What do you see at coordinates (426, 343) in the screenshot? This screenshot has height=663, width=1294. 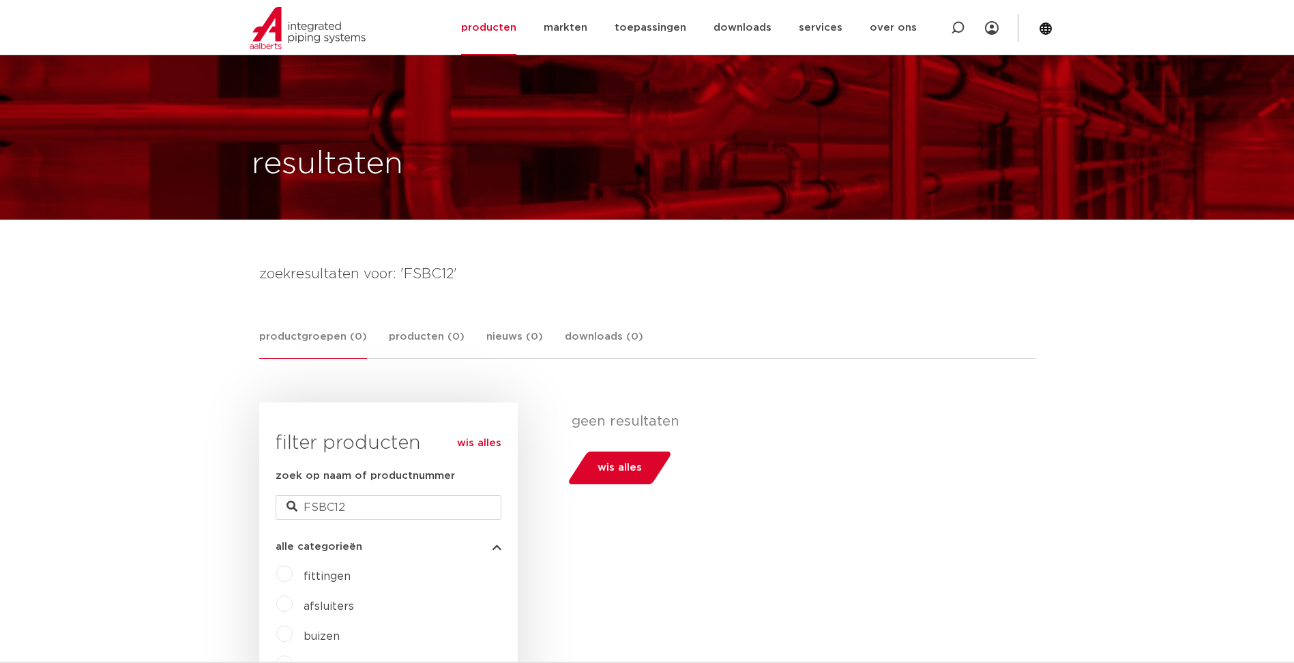 I see `a: producten (0)` at bounding box center [426, 343].